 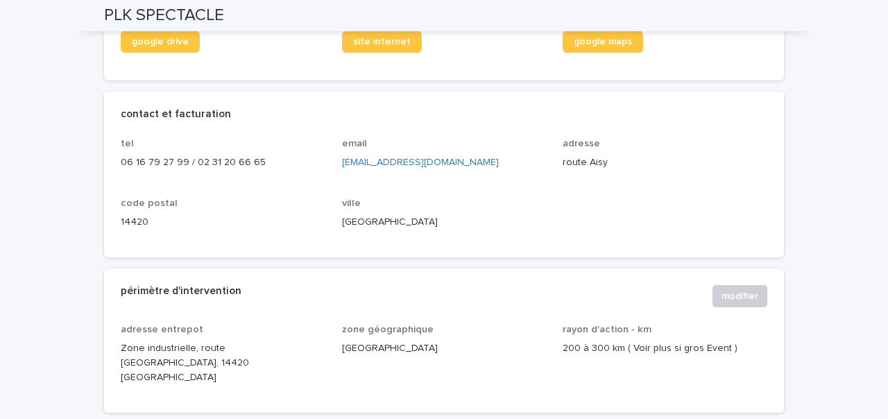 I want to click on span: google maps, so click(x=603, y=42).